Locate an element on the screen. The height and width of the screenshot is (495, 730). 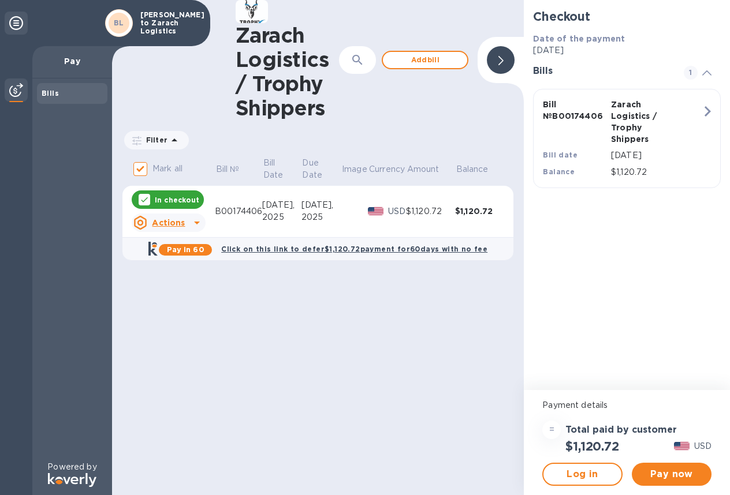
div: B00174406 is located at coordinates (238, 211).